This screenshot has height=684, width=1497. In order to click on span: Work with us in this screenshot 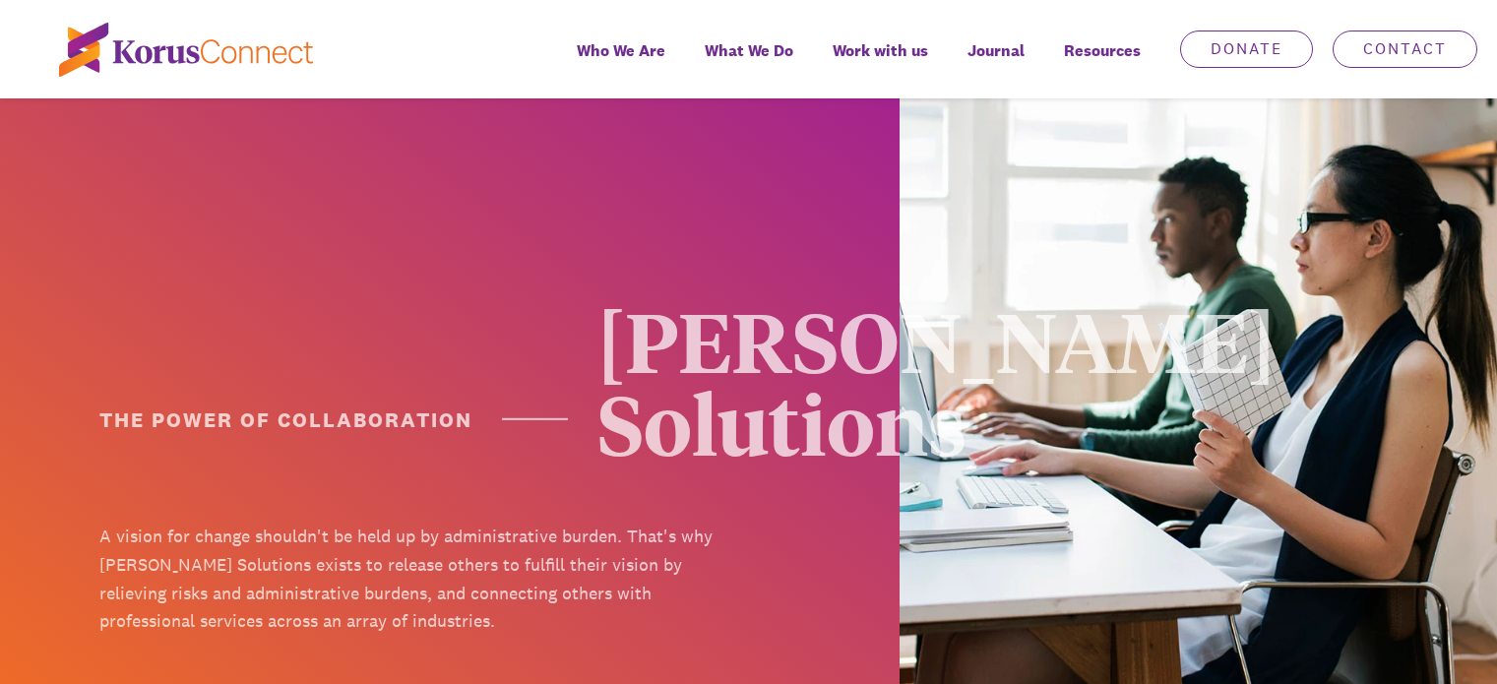, I will do `click(880, 50)`.